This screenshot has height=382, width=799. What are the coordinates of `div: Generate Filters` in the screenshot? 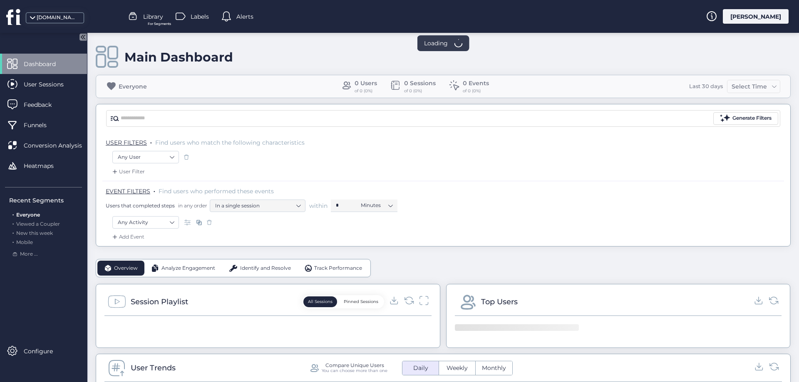 It's located at (752, 118).